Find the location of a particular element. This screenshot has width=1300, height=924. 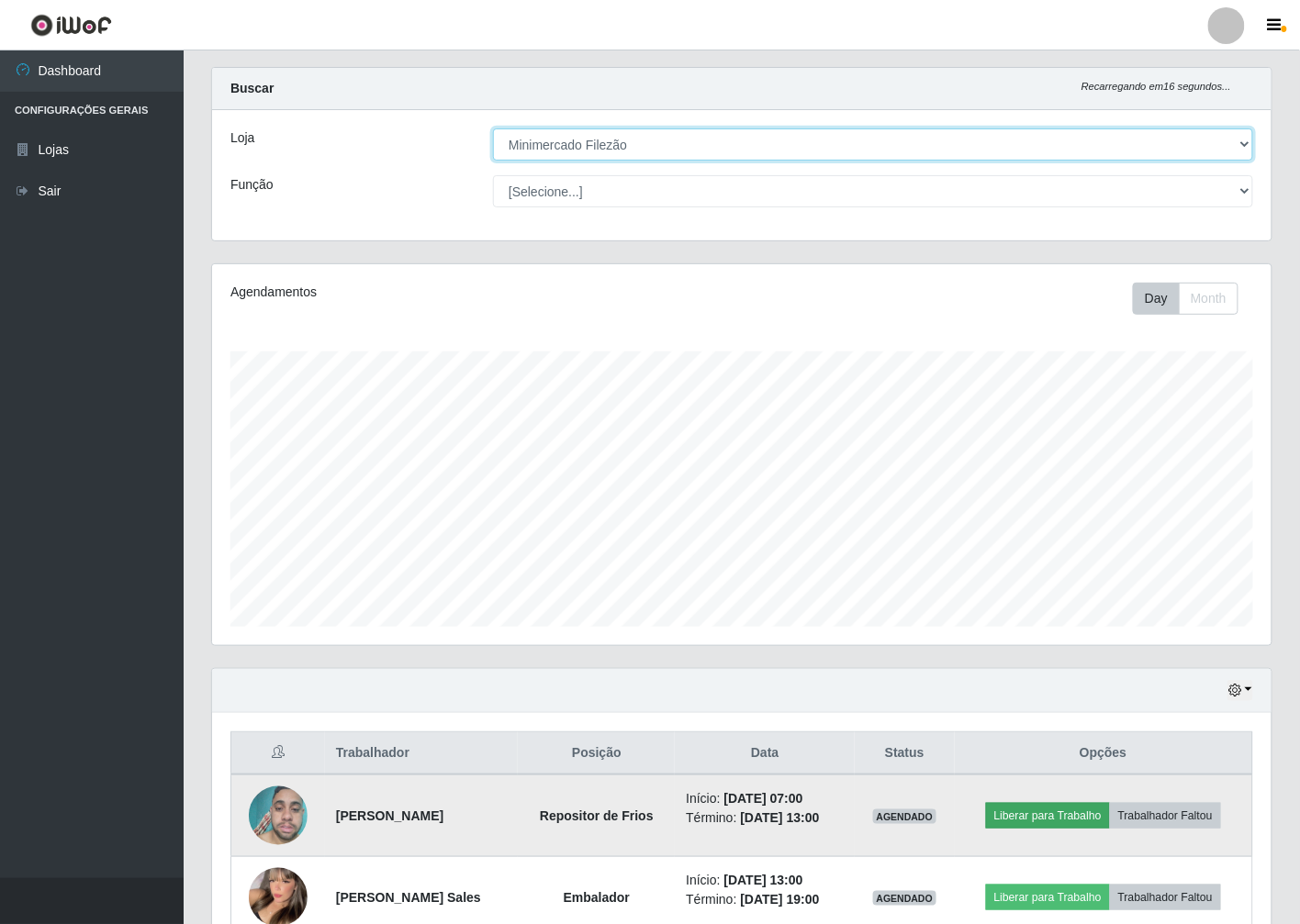

th: Data is located at coordinates (765, 753).